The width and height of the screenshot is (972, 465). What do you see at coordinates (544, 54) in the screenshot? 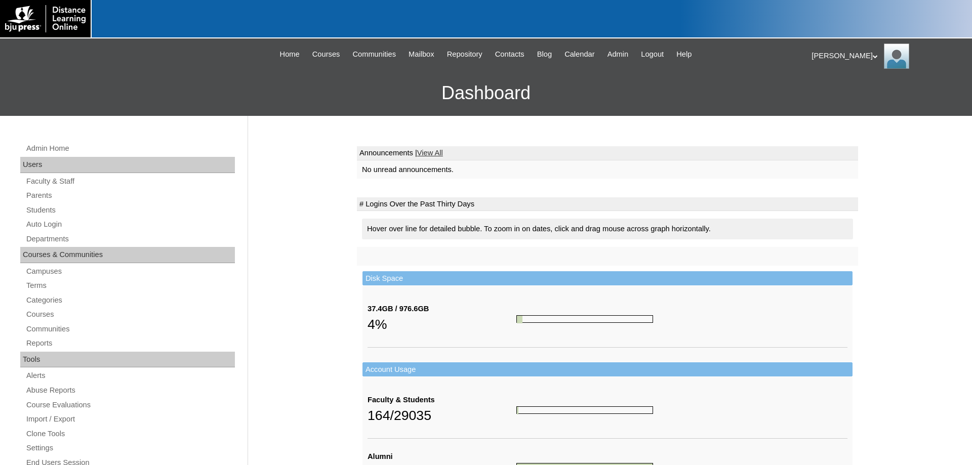
I see `span: Blog` at bounding box center [544, 54].